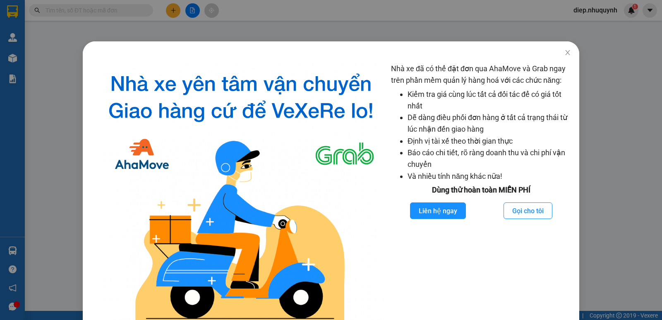  What do you see at coordinates (568, 53) in the screenshot?
I see `button: Close` at bounding box center [568, 53].